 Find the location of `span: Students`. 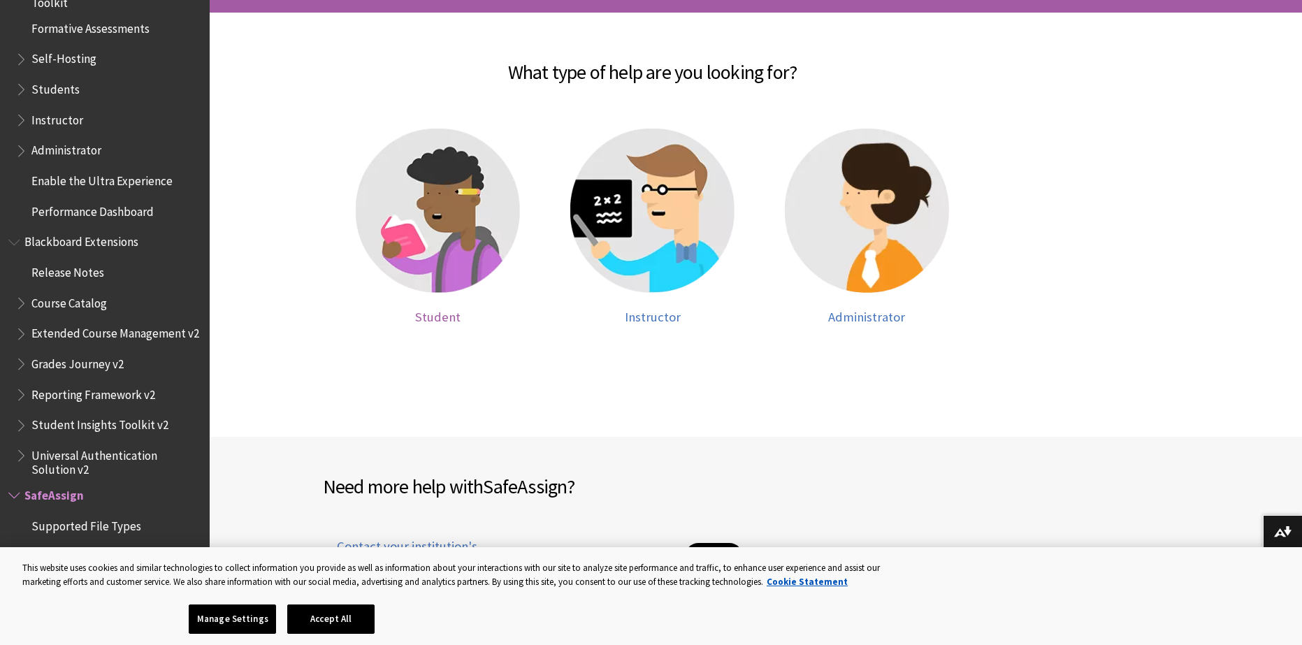

span: Students is located at coordinates (55, 87).